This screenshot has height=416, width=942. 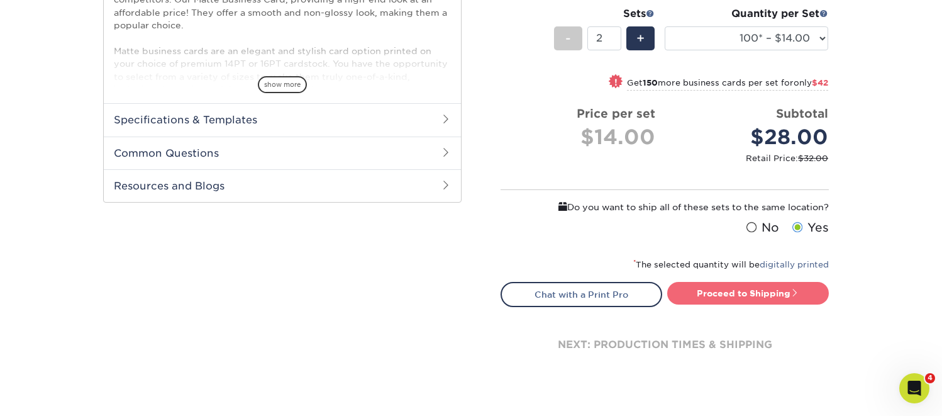 I want to click on strong: 150, so click(x=650, y=82).